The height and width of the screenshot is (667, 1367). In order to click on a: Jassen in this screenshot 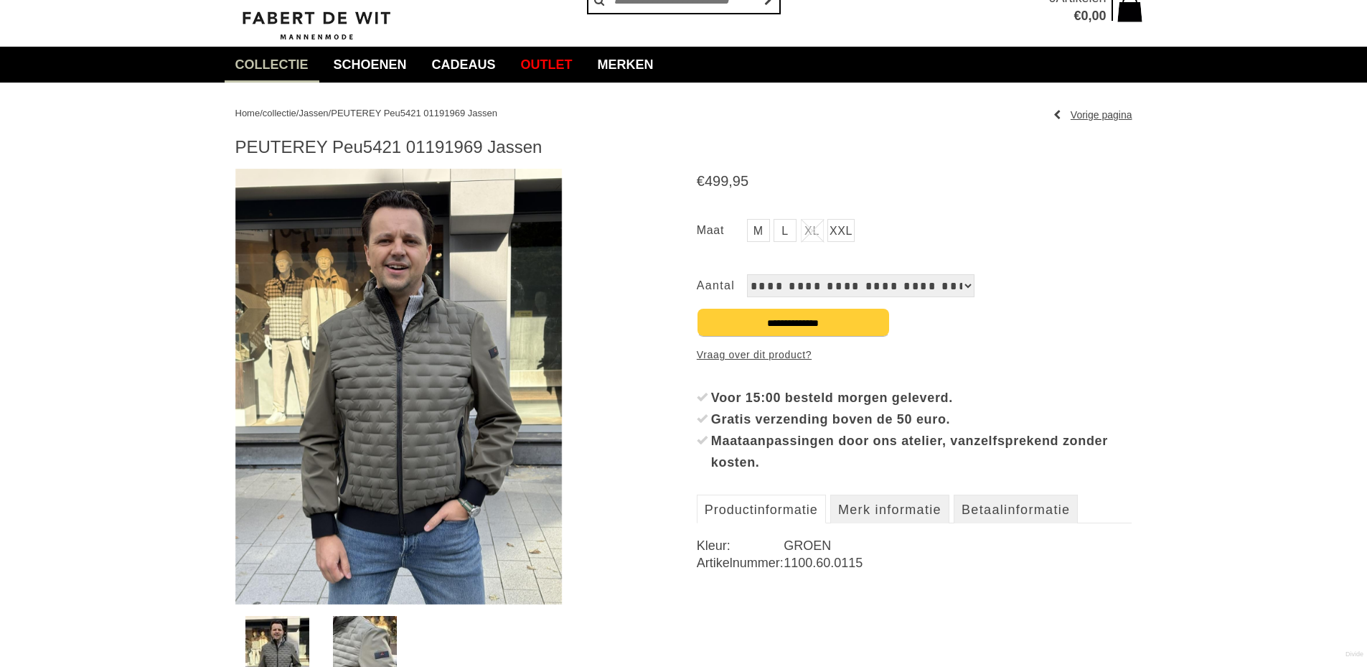, I will do `click(313, 113)`.